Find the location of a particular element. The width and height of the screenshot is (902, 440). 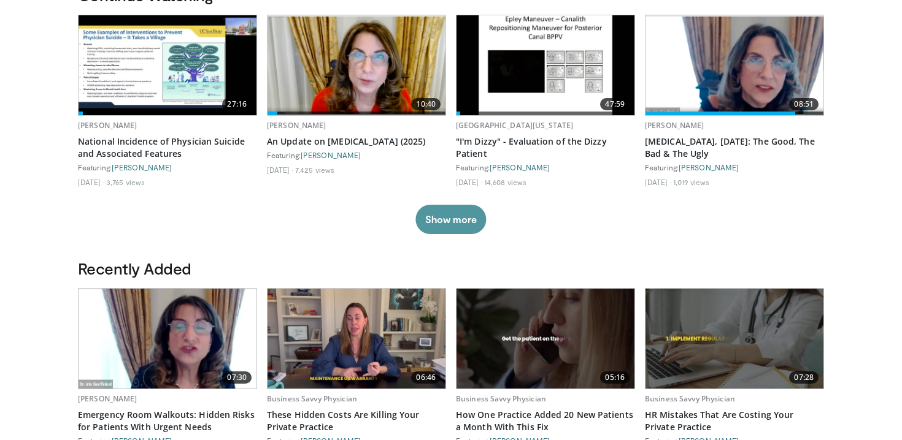

li: 3,765 views is located at coordinates (125, 182).